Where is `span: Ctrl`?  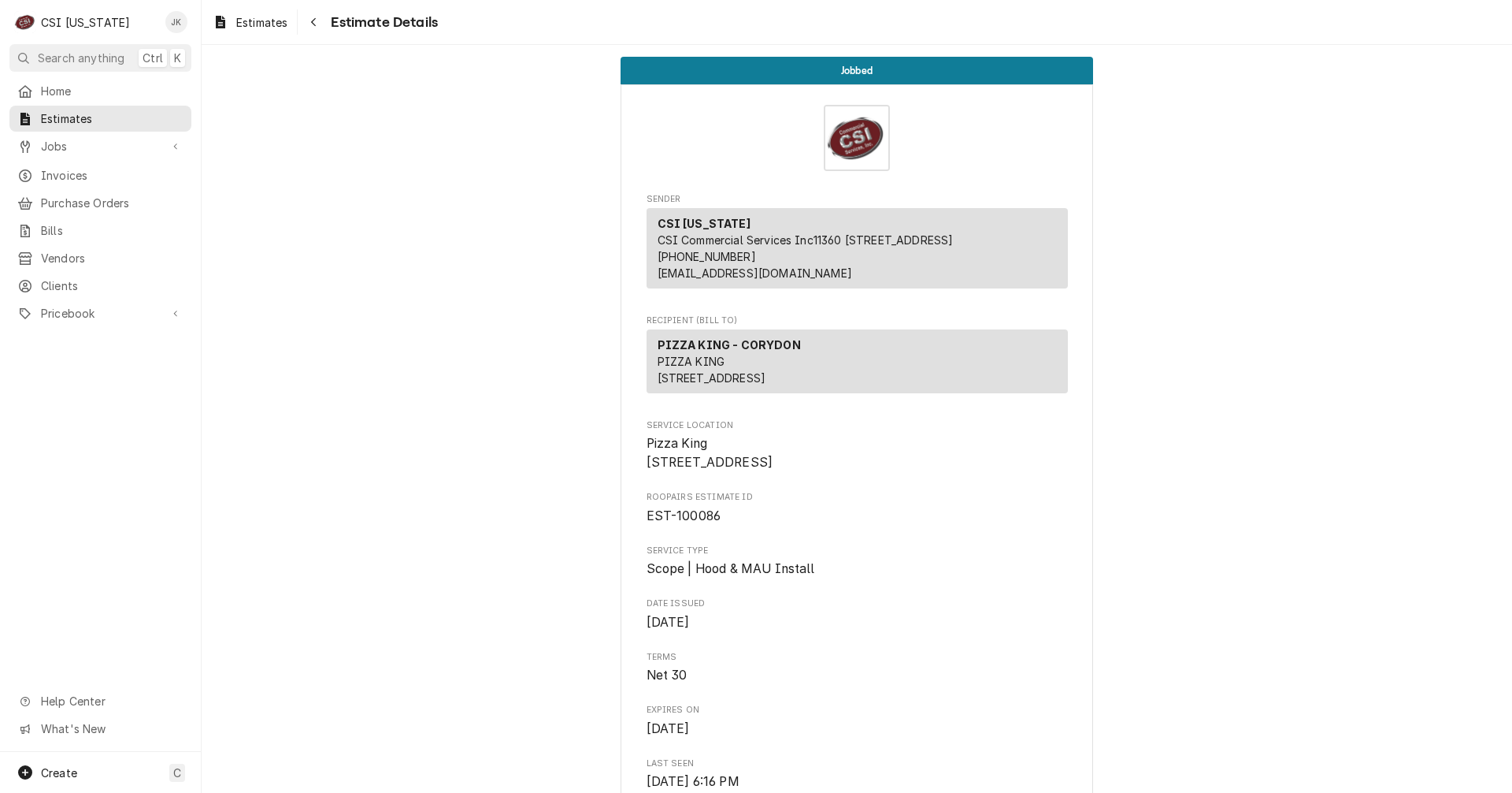 span: Ctrl is located at coordinates (153, 57).